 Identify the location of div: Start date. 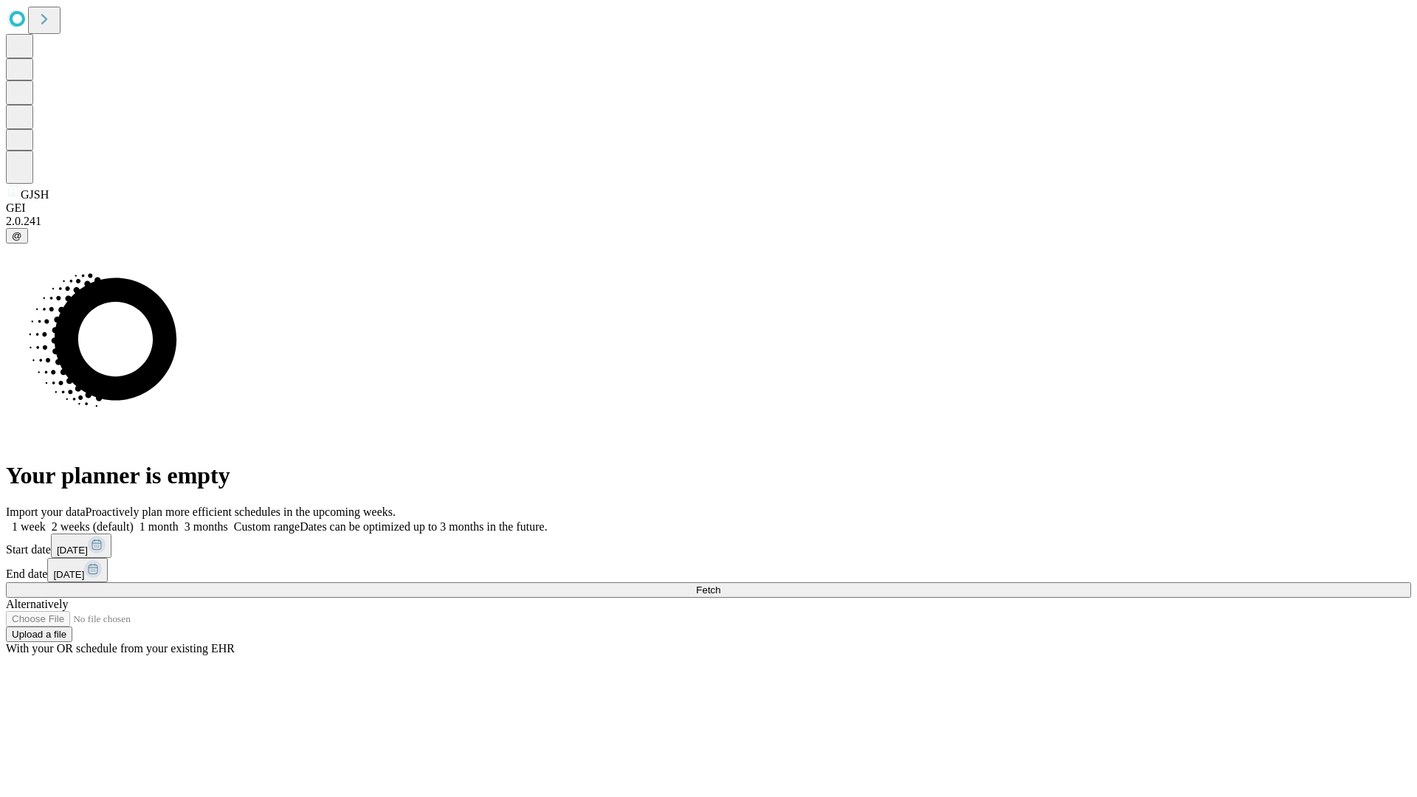
(708, 545).